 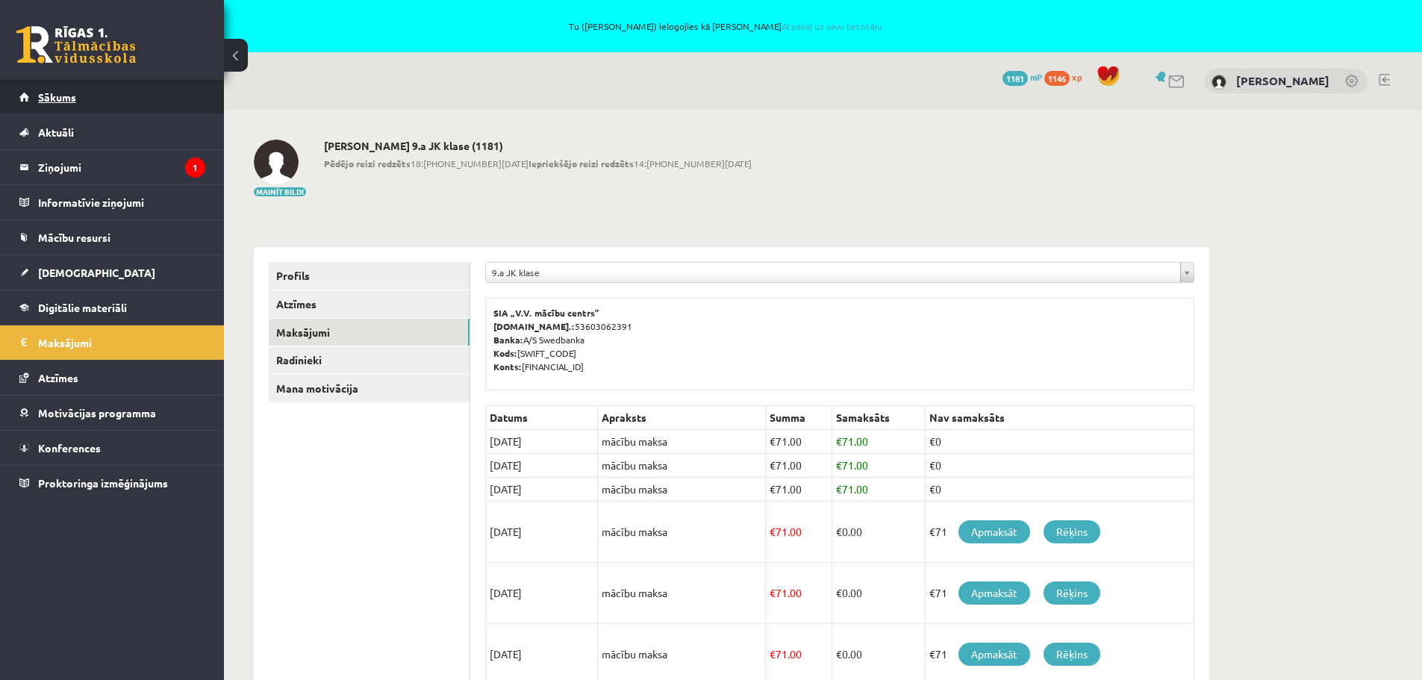 I want to click on span: Proktoringa izmēģinājums, so click(x=103, y=483).